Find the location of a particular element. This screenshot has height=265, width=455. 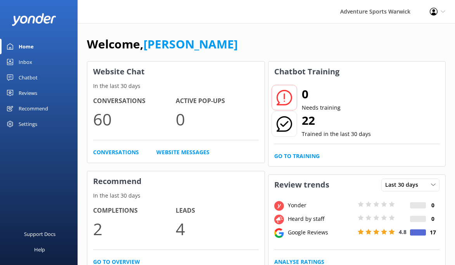

a: Website Messages is located at coordinates (183, 152).